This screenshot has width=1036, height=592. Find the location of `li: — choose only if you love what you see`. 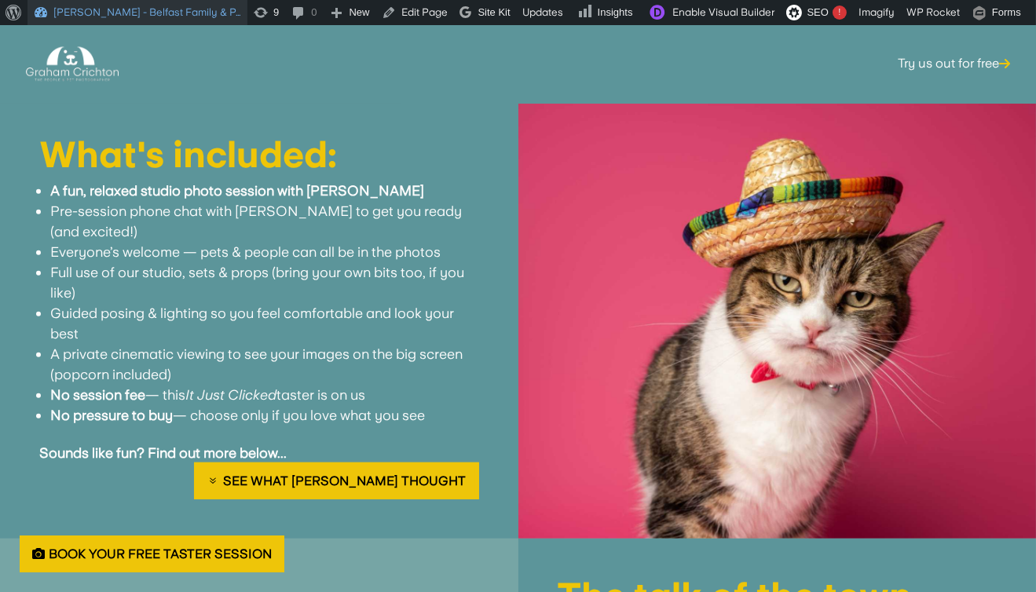

li: — choose only if you love what you see is located at coordinates (265, 415).